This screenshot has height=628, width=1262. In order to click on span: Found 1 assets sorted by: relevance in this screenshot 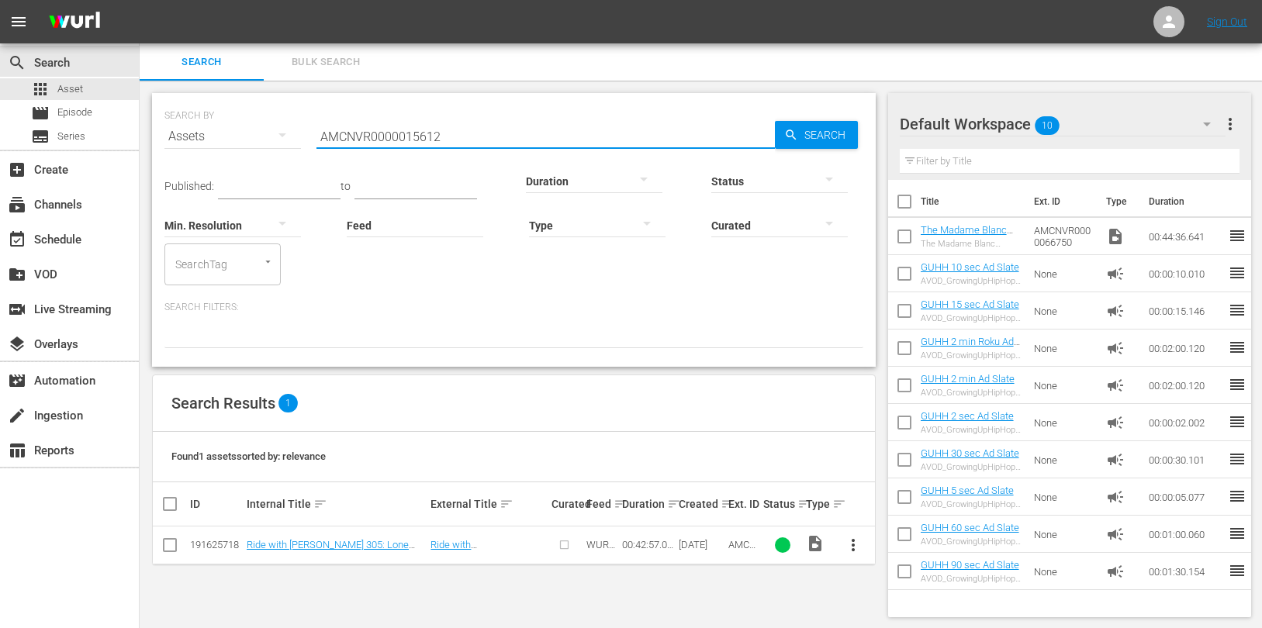, I will do `click(248, 456)`.